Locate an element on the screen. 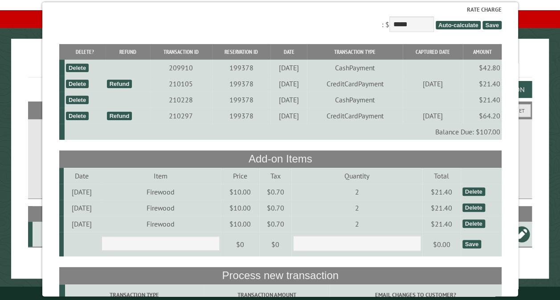  th: Reservation ID is located at coordinates (241, 52).